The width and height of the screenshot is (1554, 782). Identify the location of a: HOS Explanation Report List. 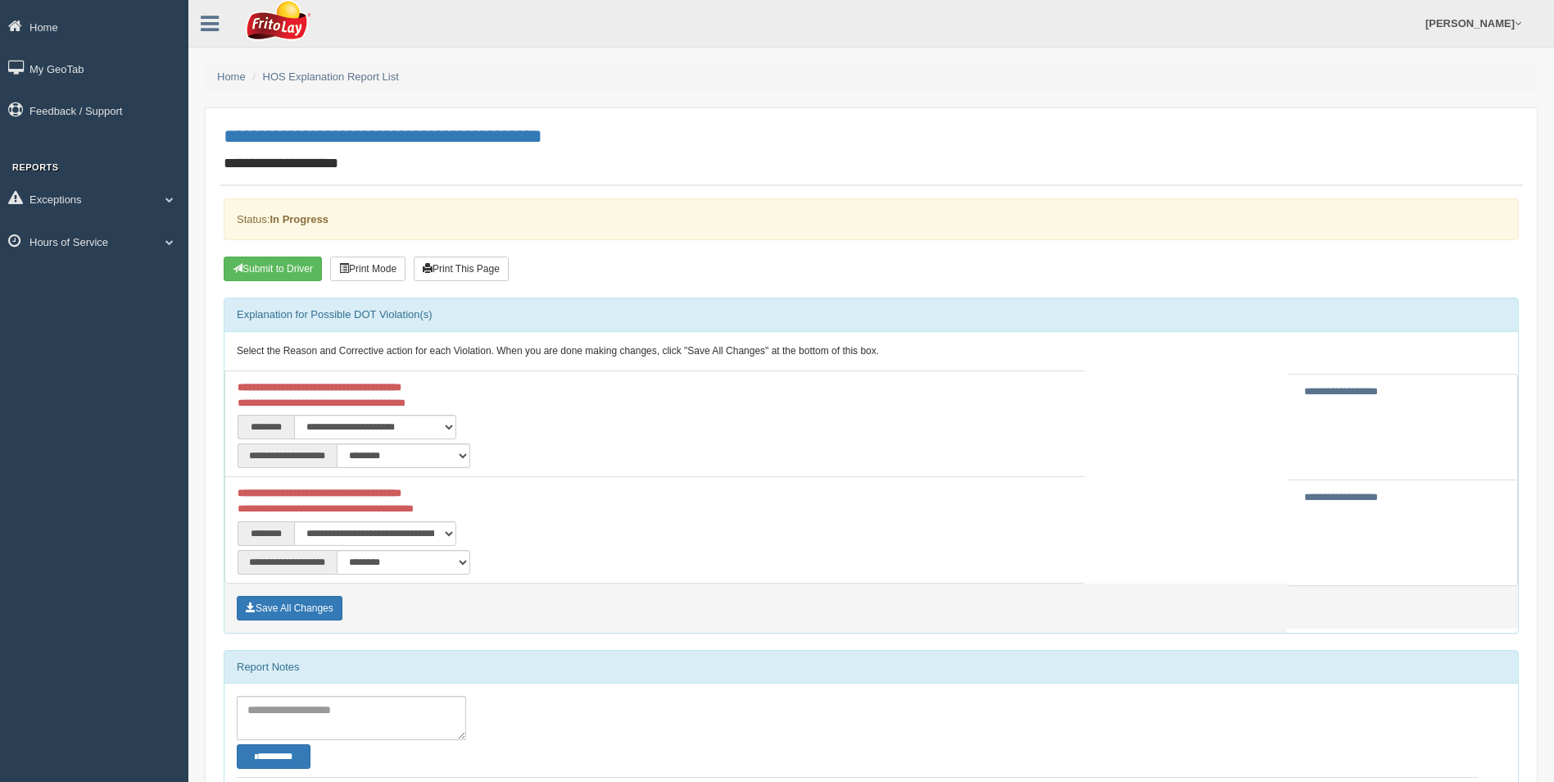
(331, 76).